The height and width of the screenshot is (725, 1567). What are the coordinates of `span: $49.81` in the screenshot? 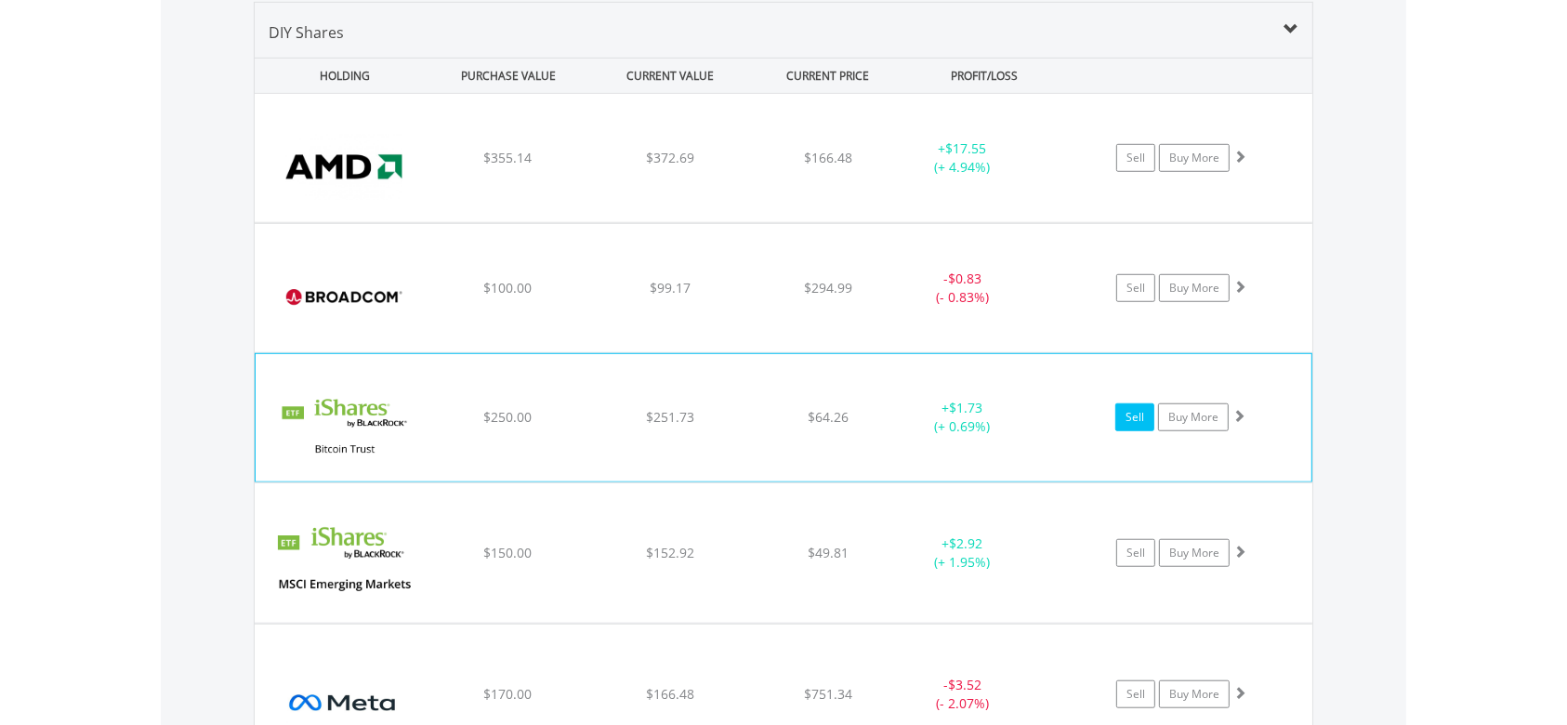 It's located at (828, 552).